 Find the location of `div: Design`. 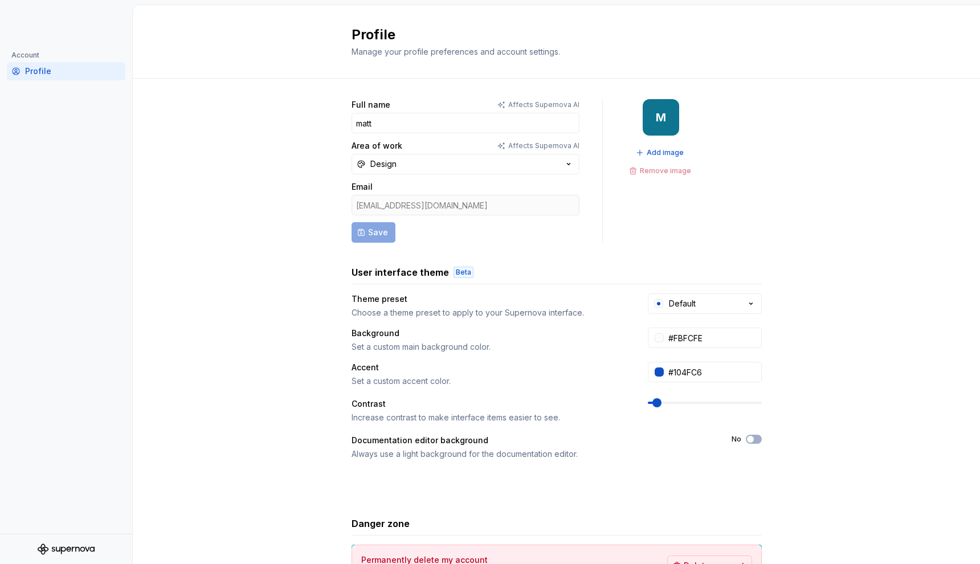

div: Design is located at coordinates (384, 164).